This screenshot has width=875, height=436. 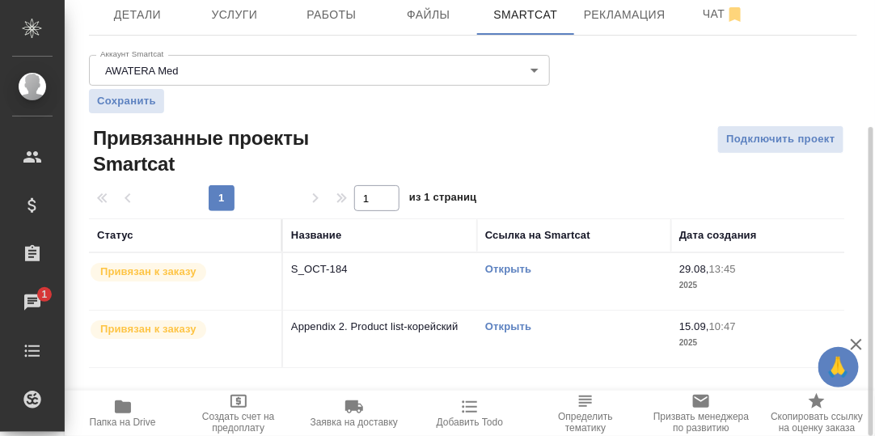 I want to click on div: Ссылка на Smartcat, so click(x=538, y=235).